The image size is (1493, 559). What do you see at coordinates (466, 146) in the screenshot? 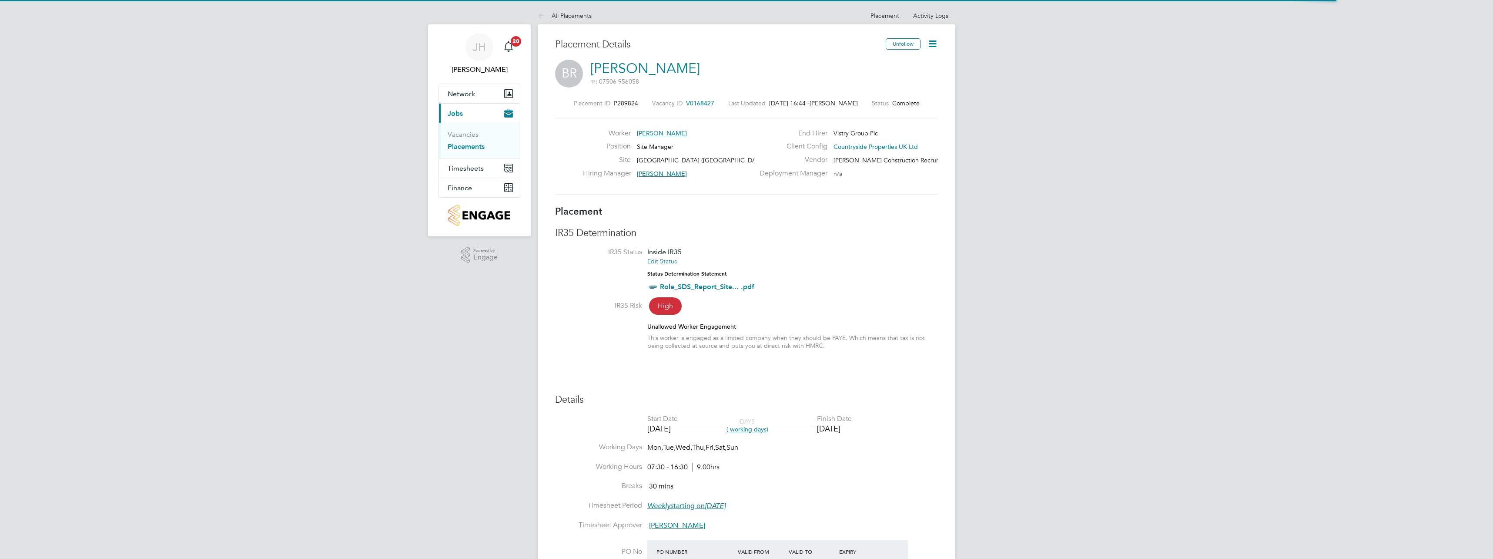
I see `a: Placements` at bounding box center [466, 146].